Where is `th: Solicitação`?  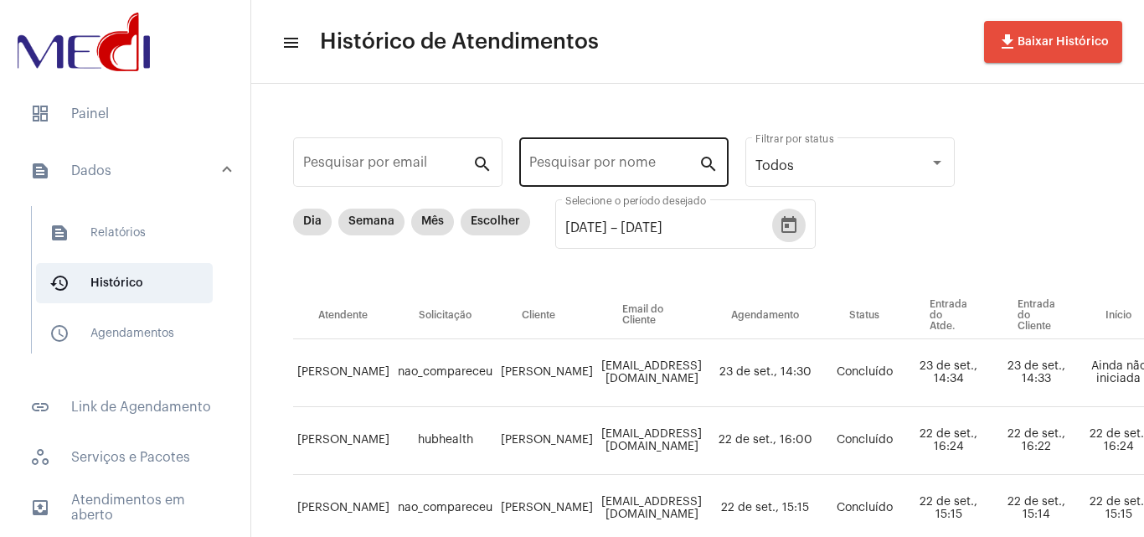
th: Solicitação is located at coordinates (445, 316).